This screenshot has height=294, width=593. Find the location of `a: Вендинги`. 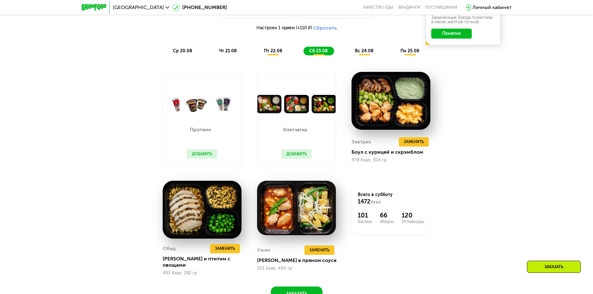

a: Вендинги is located at coordinates (409, 7).